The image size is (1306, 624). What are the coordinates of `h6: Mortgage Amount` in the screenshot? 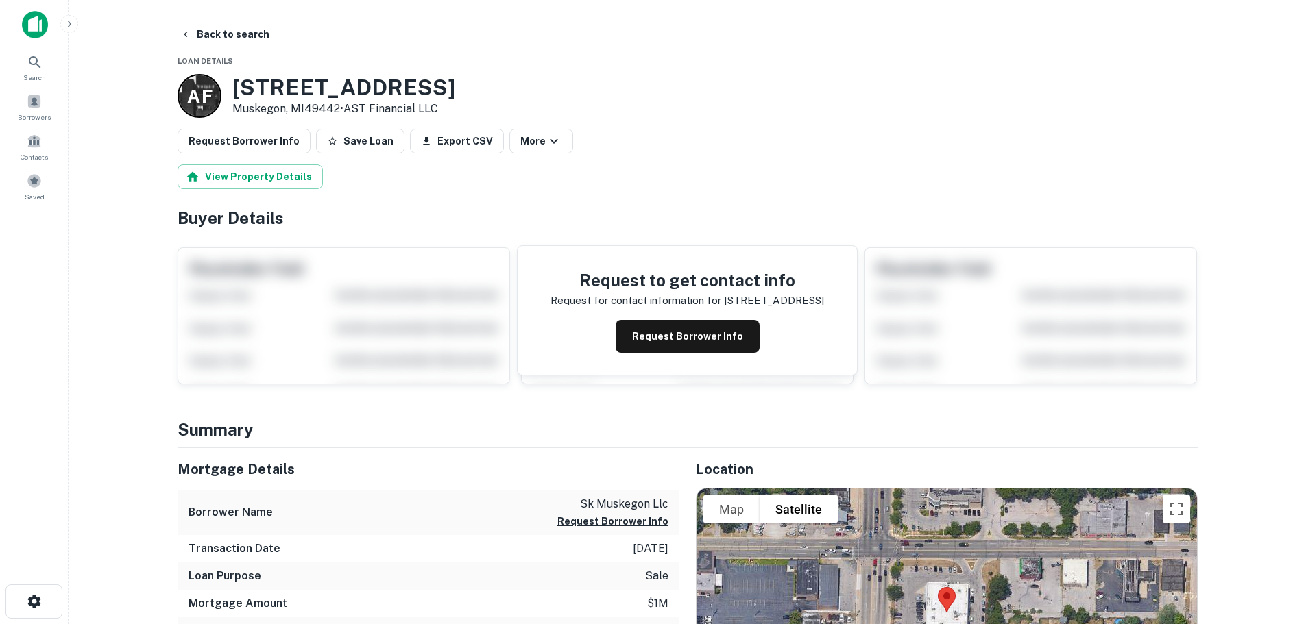 It's located at (238, 604).